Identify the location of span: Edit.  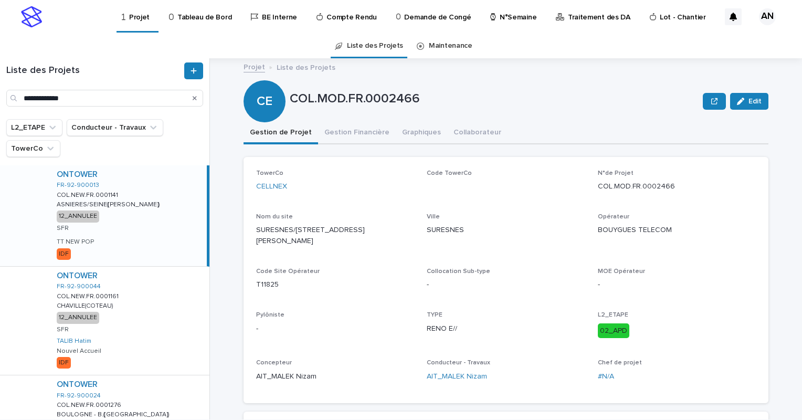
(755, 101).